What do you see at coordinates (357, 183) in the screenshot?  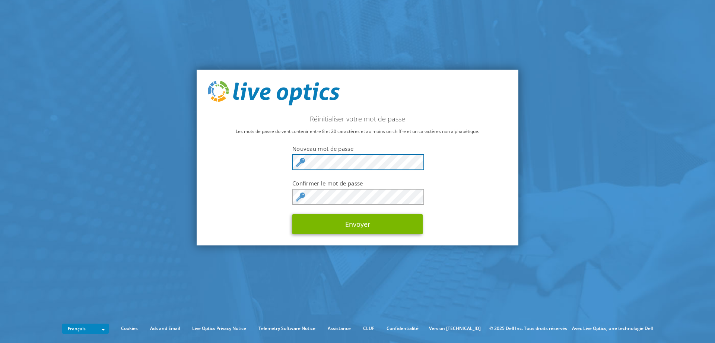 I see `label: Confirmer le mot de passe` at bounding box center [357, 183].